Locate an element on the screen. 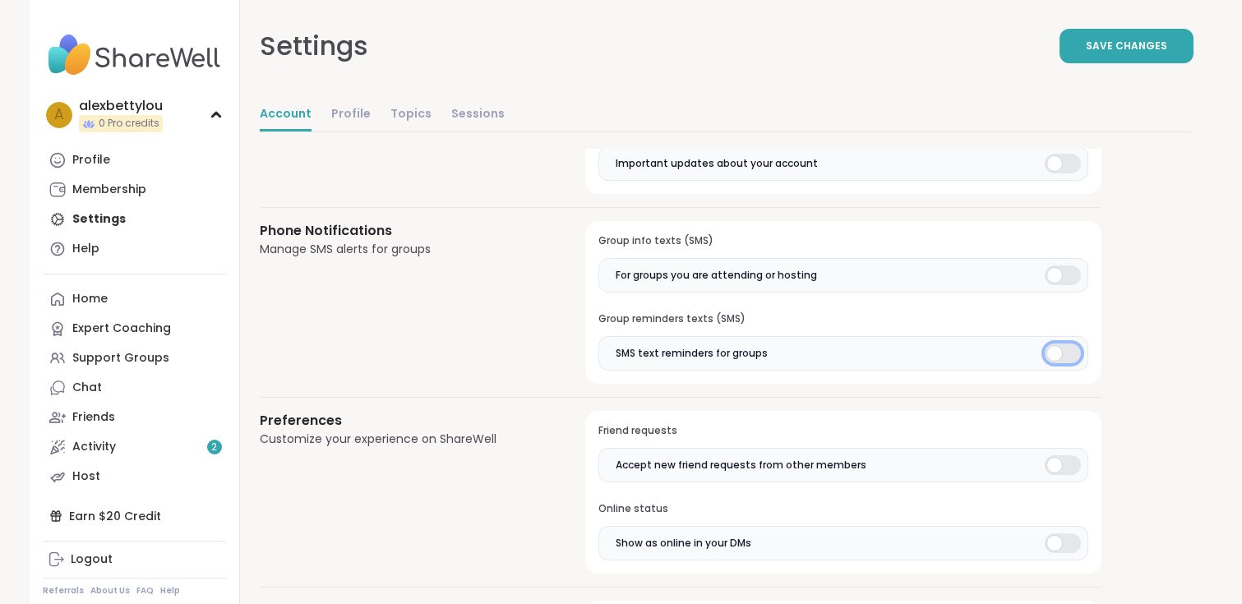  a: Account is located at coordinates (285, 115).